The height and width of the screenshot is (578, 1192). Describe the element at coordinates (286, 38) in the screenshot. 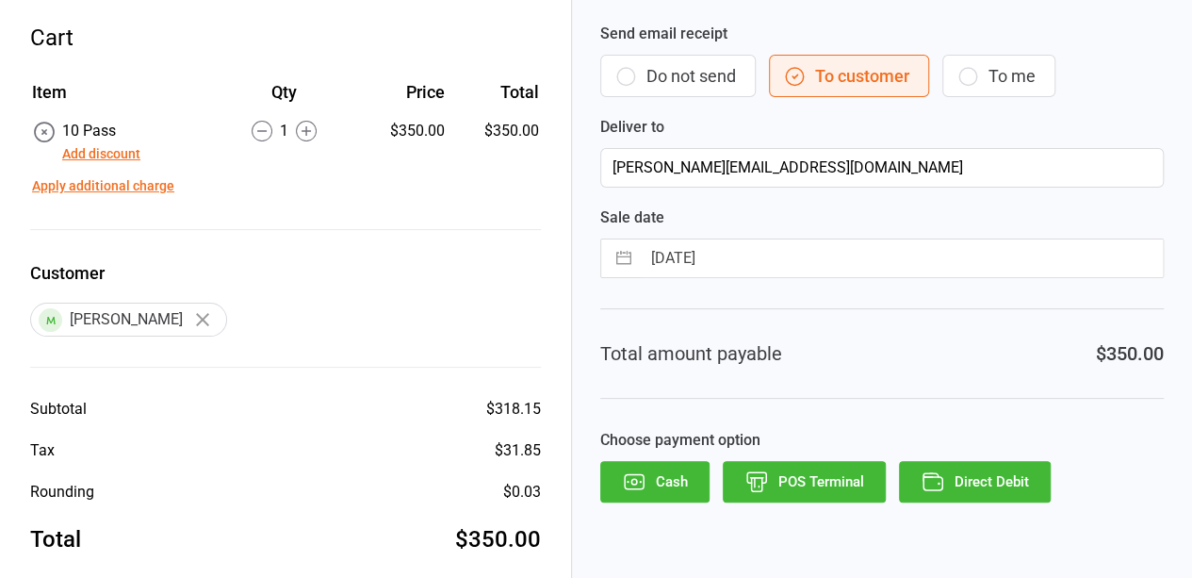

I see `div: Cart` at that location.